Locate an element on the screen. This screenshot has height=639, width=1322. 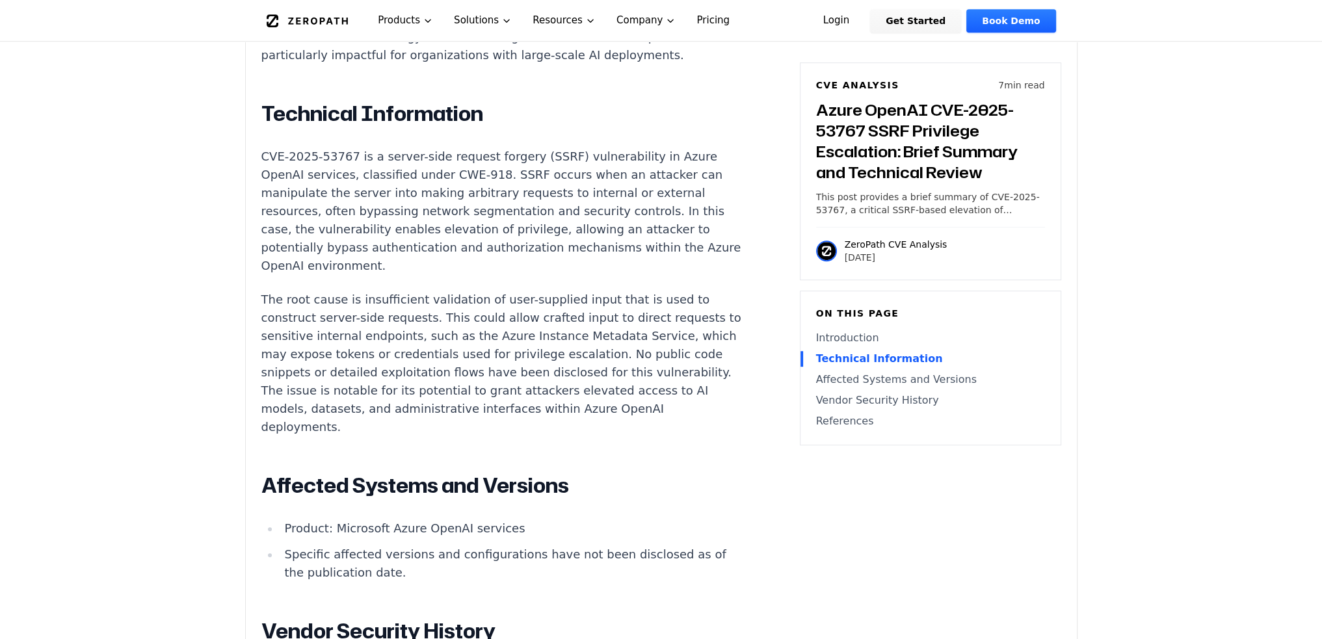
a: Affected Systems and Versions is located at coordinates (931, 380).